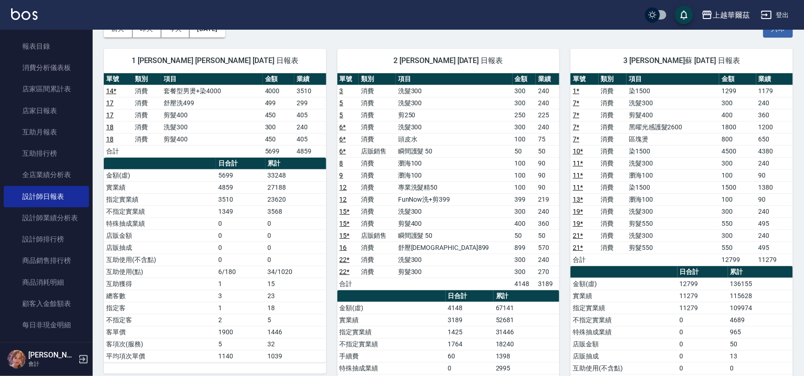 The image size is (804, 376). What do you see at coordinates (673, 127) in the screenshot?
I see `td: 黑曜光感護髮2600` at bounding box center [673, 127].